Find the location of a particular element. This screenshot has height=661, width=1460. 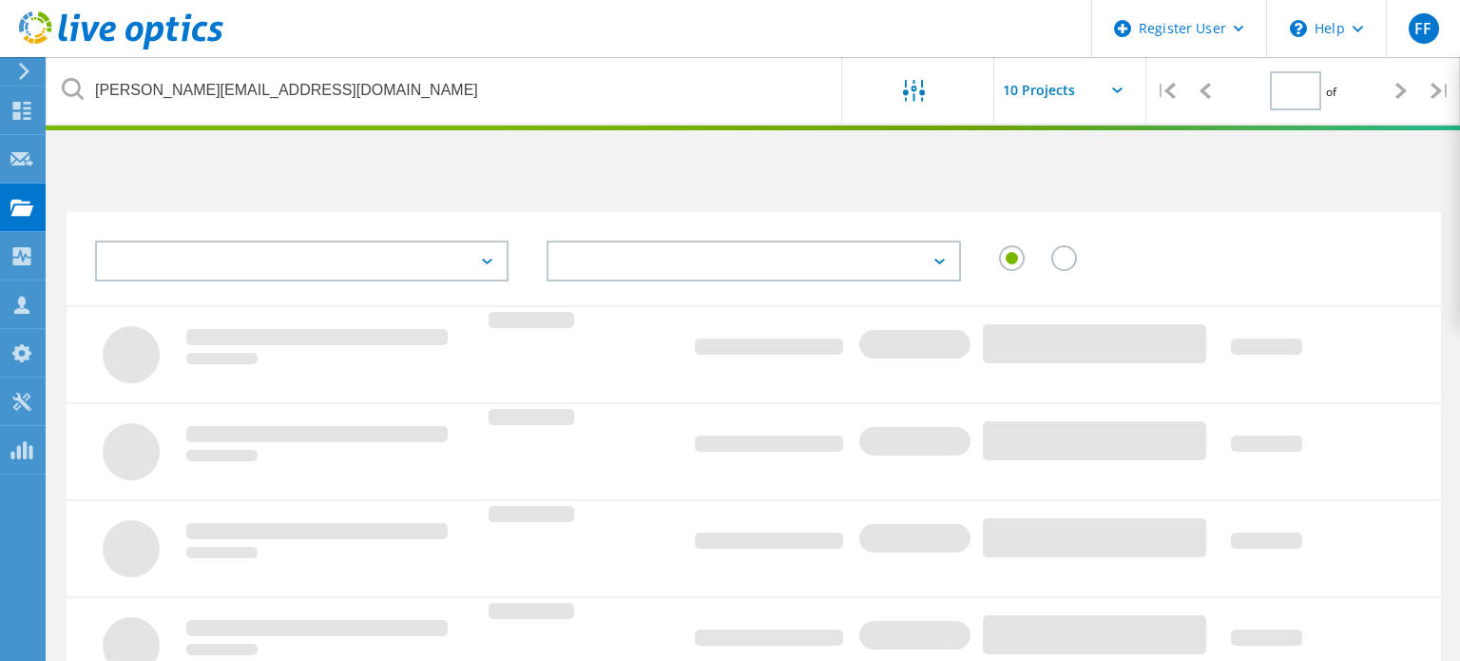

span: FF is located at coordinates (1423, 29).